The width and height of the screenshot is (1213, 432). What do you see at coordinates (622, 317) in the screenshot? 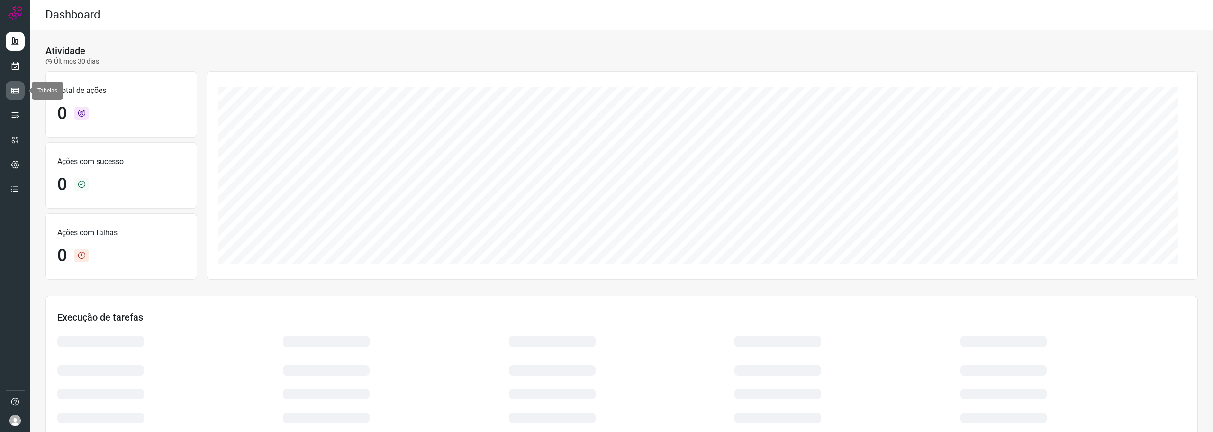
I see `h3: Execução de tarefas` at bounding box center [622, 317].